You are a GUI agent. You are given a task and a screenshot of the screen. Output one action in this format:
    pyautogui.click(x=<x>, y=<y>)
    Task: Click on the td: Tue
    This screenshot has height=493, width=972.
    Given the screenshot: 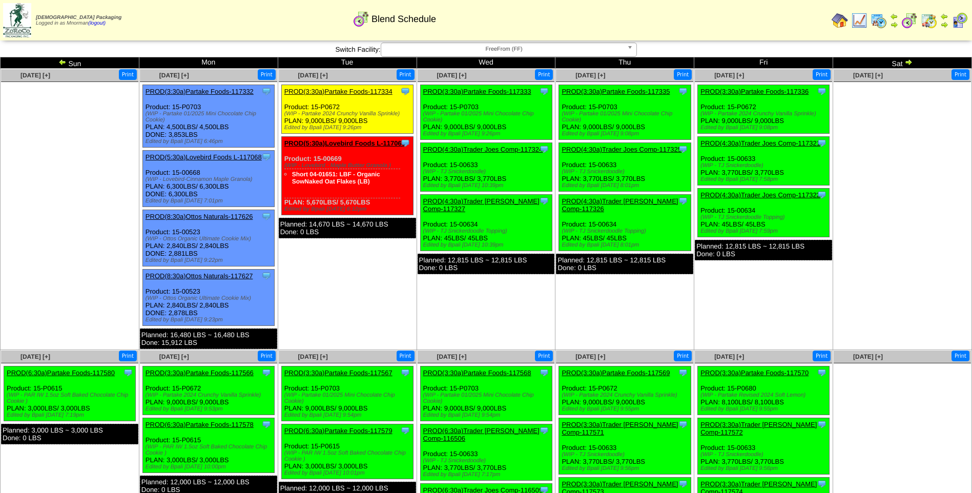 What is the action you would take?
    pyautogui.click(x=347, y=63)
    